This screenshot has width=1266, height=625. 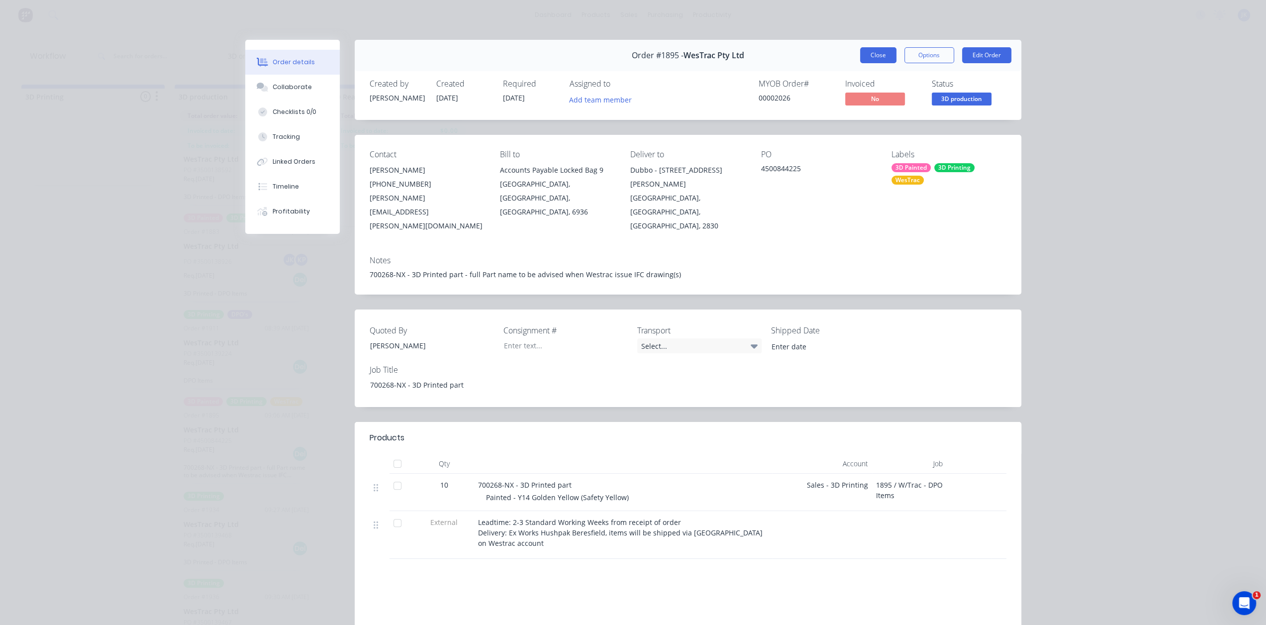 What do you see at coordinates (286, 137) in the screenshot?
I see `div: Tracking` at bounding box center [286, 137].